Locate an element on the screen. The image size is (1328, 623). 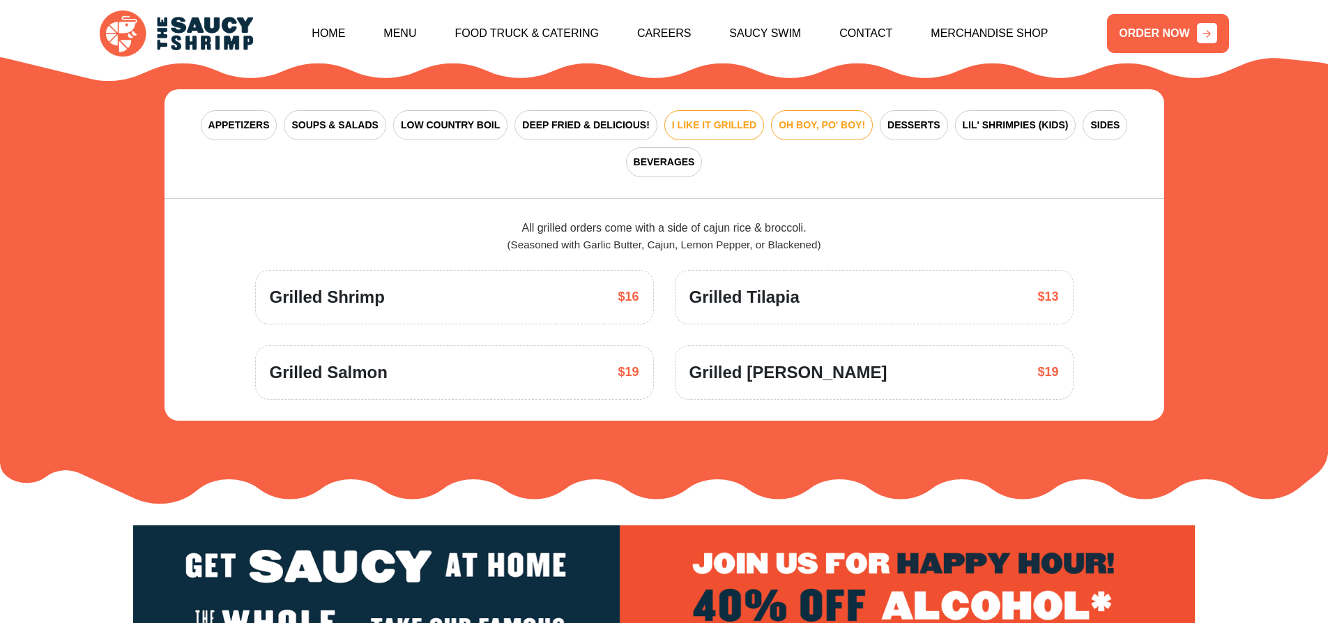
img: logo is located at coordinates (176, 33).